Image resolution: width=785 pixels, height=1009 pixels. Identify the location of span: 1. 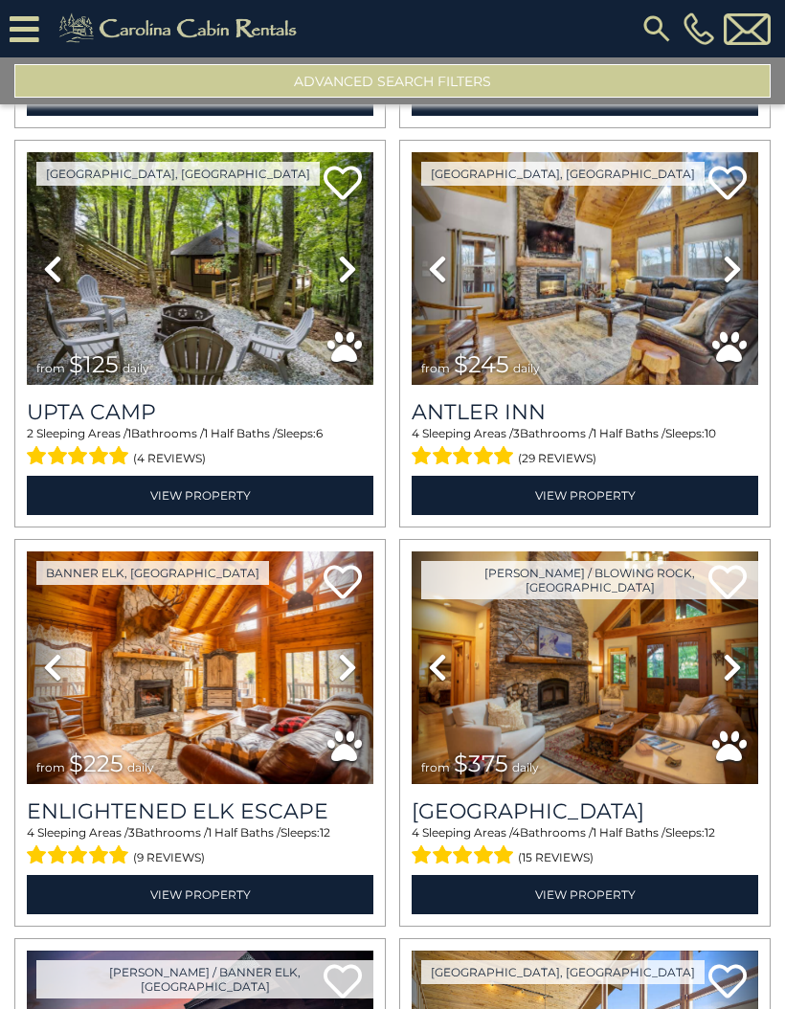
(129, 433).